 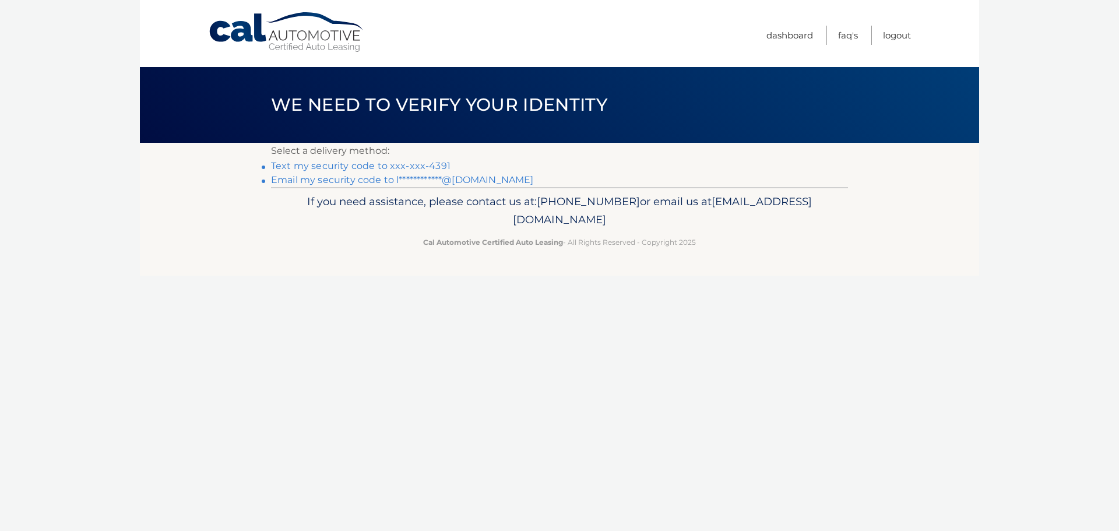 What do you see at coordinates (848, 35) in the screenshot?
I see `a: FAQ's` at bounding box center [848, 35].